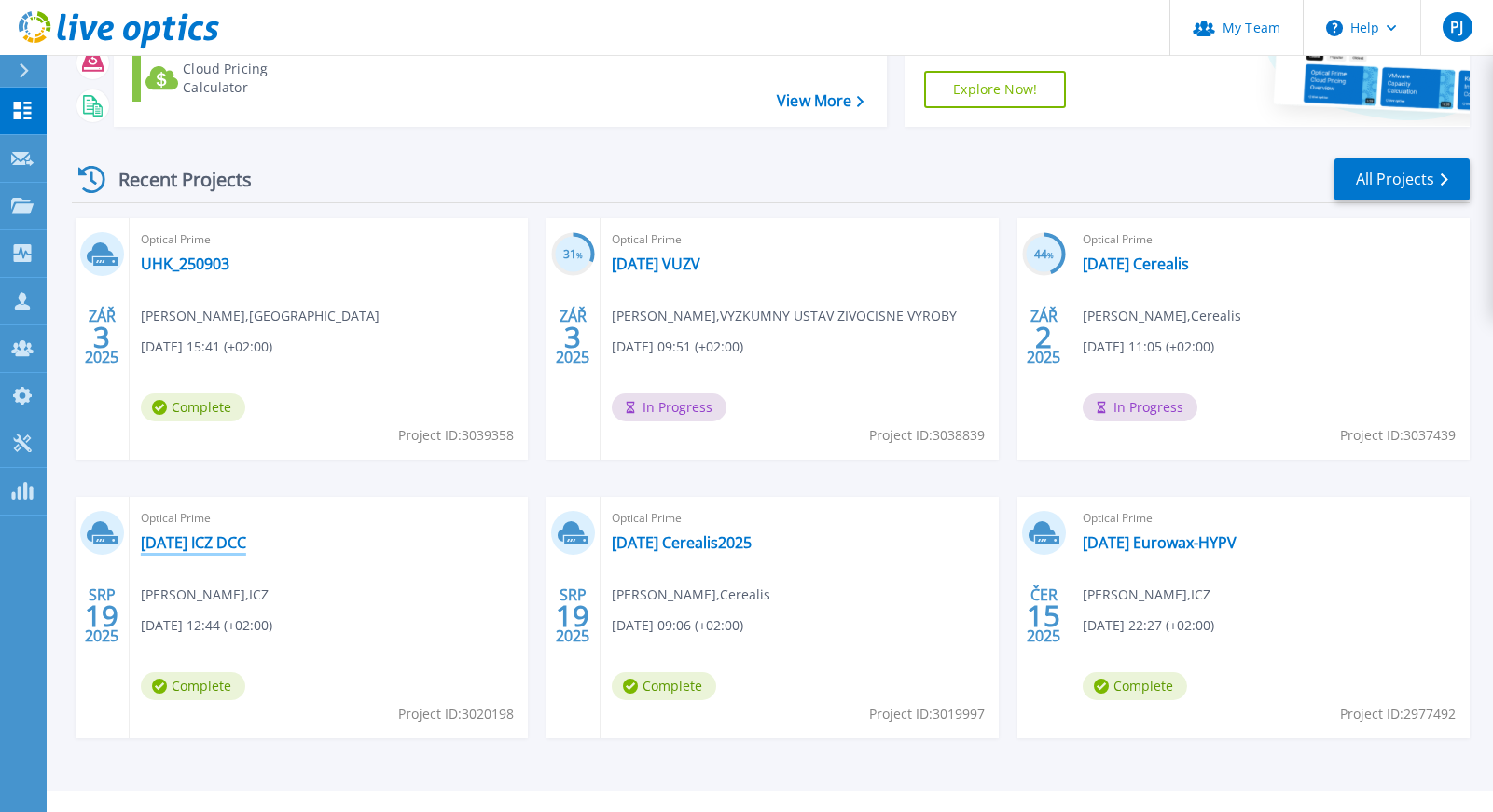  What do you see at coordinates (927, 435) in the screenshot?
I see `span: Project ID: 3038839` at bounding box center [927, 435].